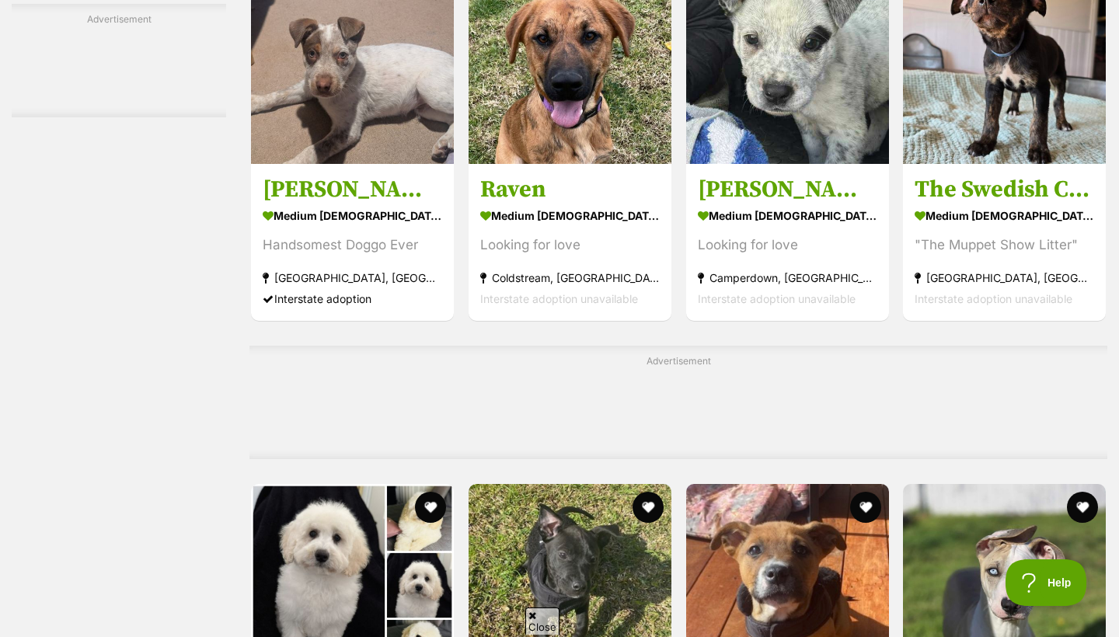 The image size is (1119, 637). Describe the element at coordinates (570, 190) in the screenshot. I see `h3: Raven` at that location.